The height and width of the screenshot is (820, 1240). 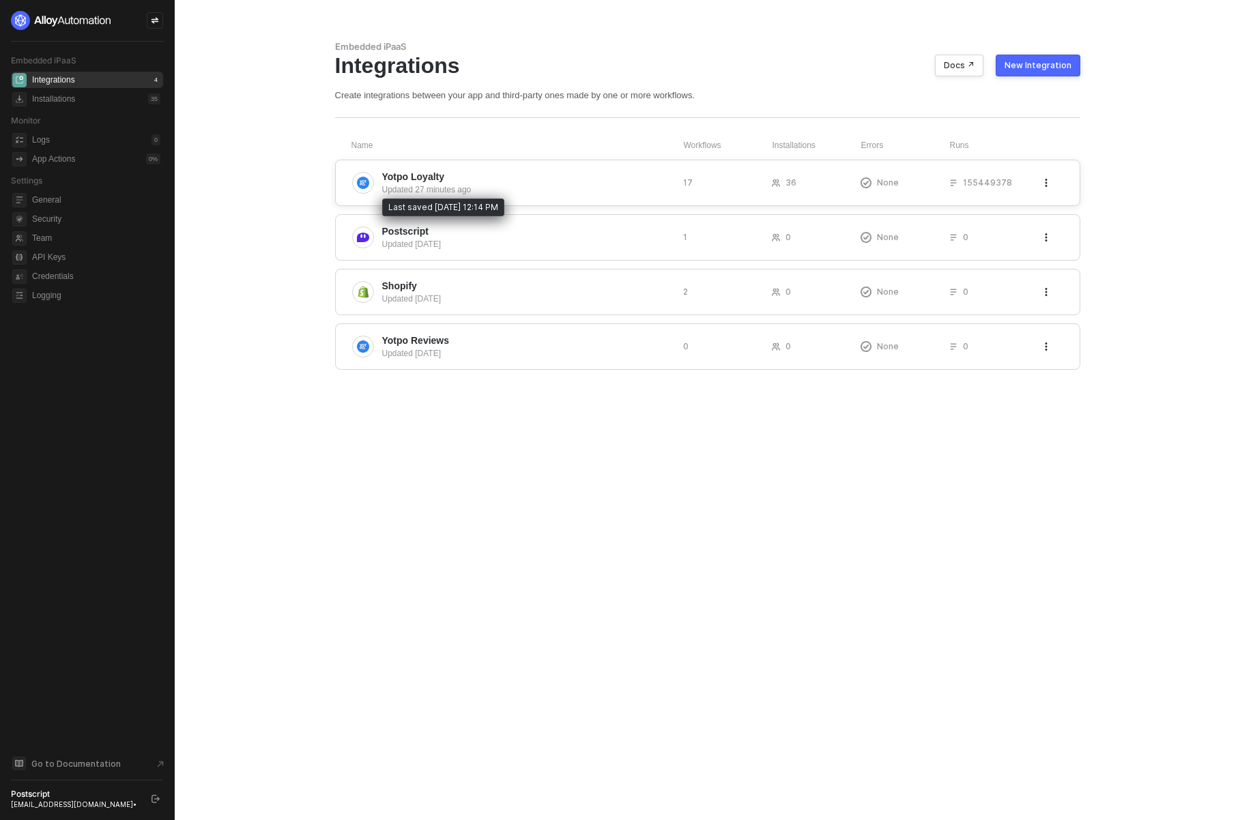 I want to click on span: installations, so click(x=19, y=99).